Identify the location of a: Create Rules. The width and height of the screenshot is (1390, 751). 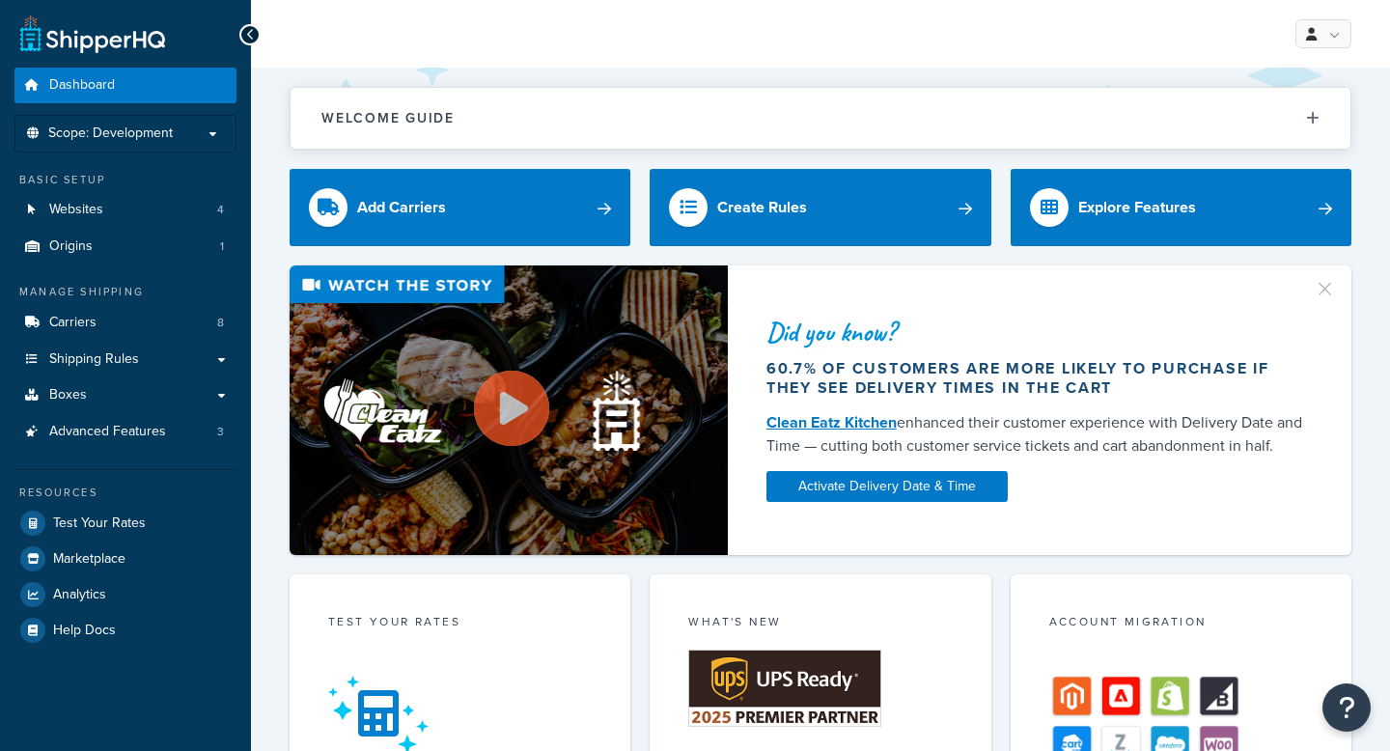
(820, 208).